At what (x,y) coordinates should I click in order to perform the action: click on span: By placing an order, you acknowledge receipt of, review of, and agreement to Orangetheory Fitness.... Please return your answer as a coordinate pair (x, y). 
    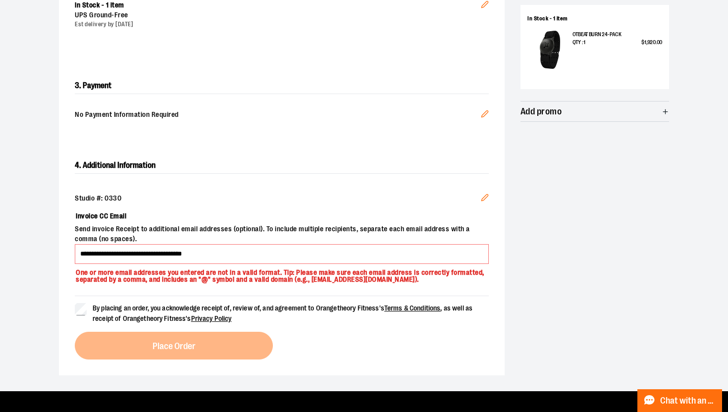
    Looking at the image, I should click on (282, 313).